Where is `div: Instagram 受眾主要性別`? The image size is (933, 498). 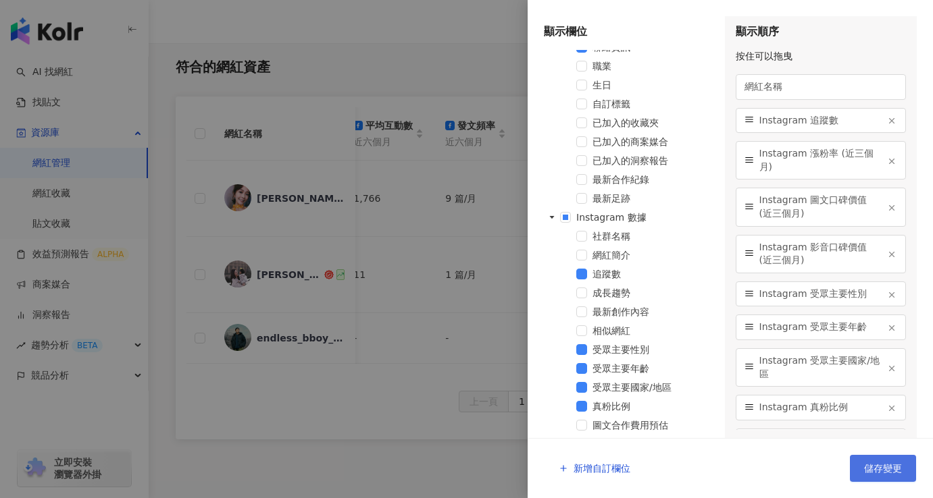 div: Instagram 受眾主要性別 is located at coordinates (821, 294).